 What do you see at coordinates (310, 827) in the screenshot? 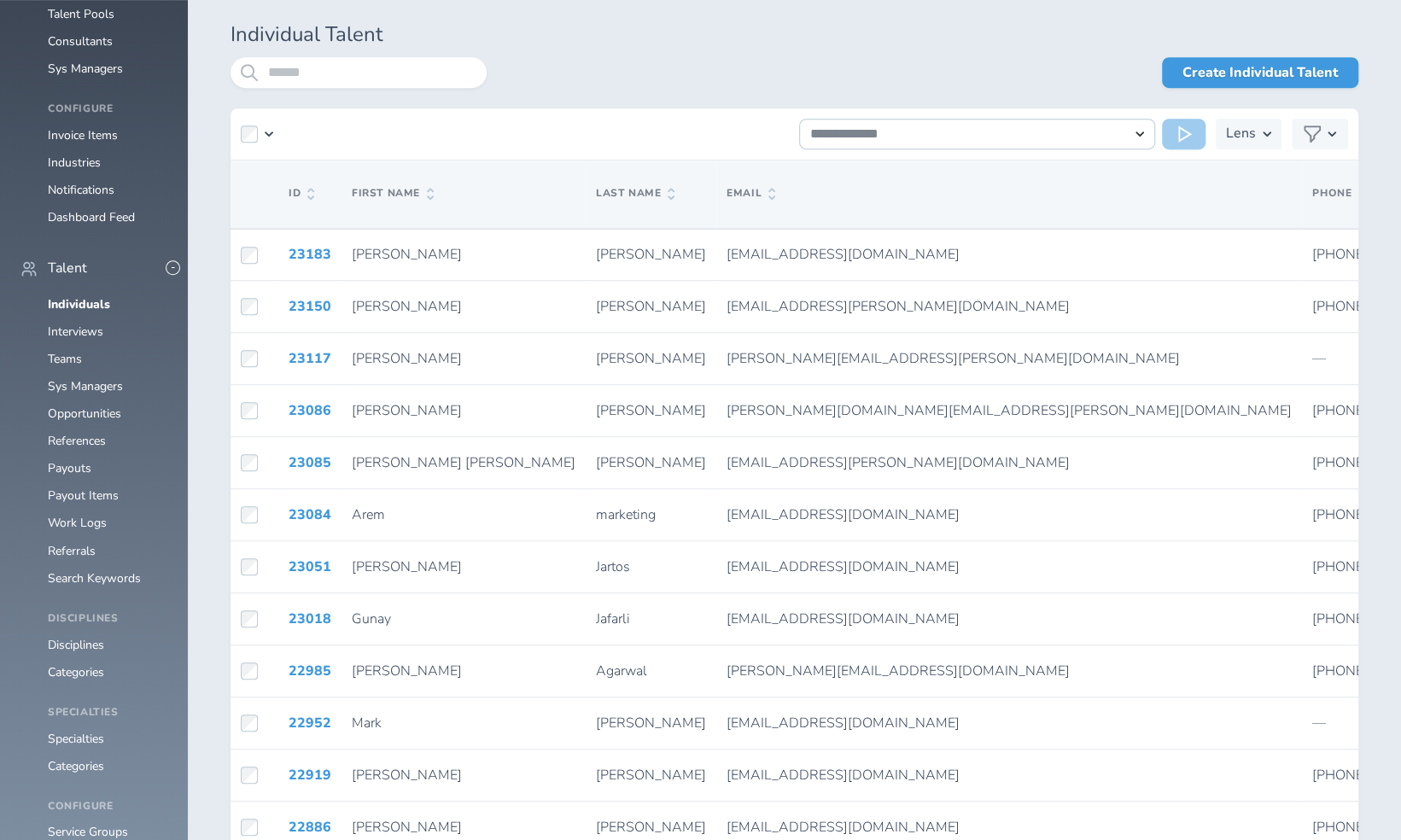
I see `a: 22886` at bounding box center [310, 827].